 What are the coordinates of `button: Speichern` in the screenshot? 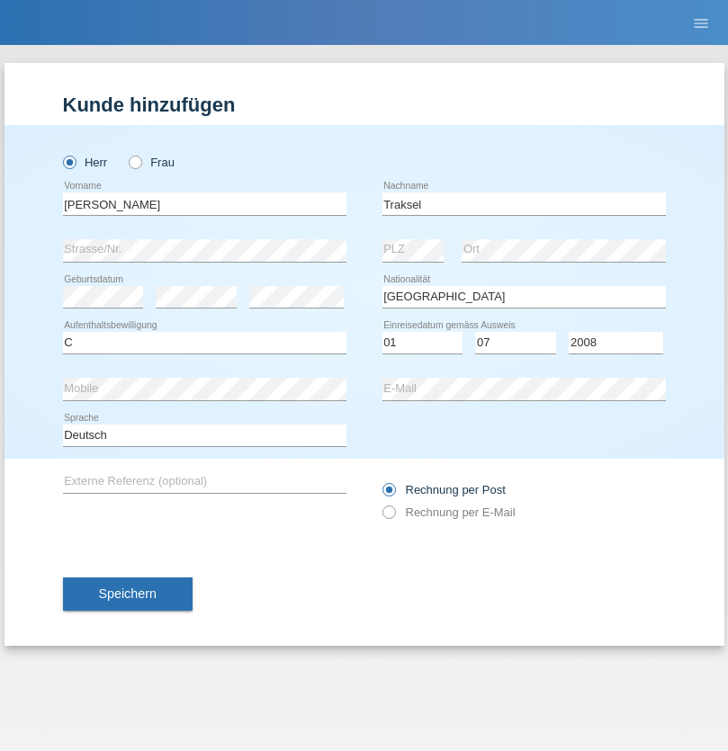 It's located at (128, 595).